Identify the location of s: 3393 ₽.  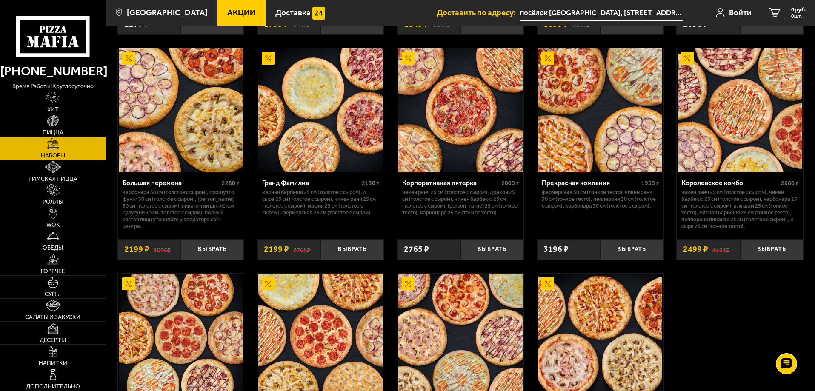
(721, 249).